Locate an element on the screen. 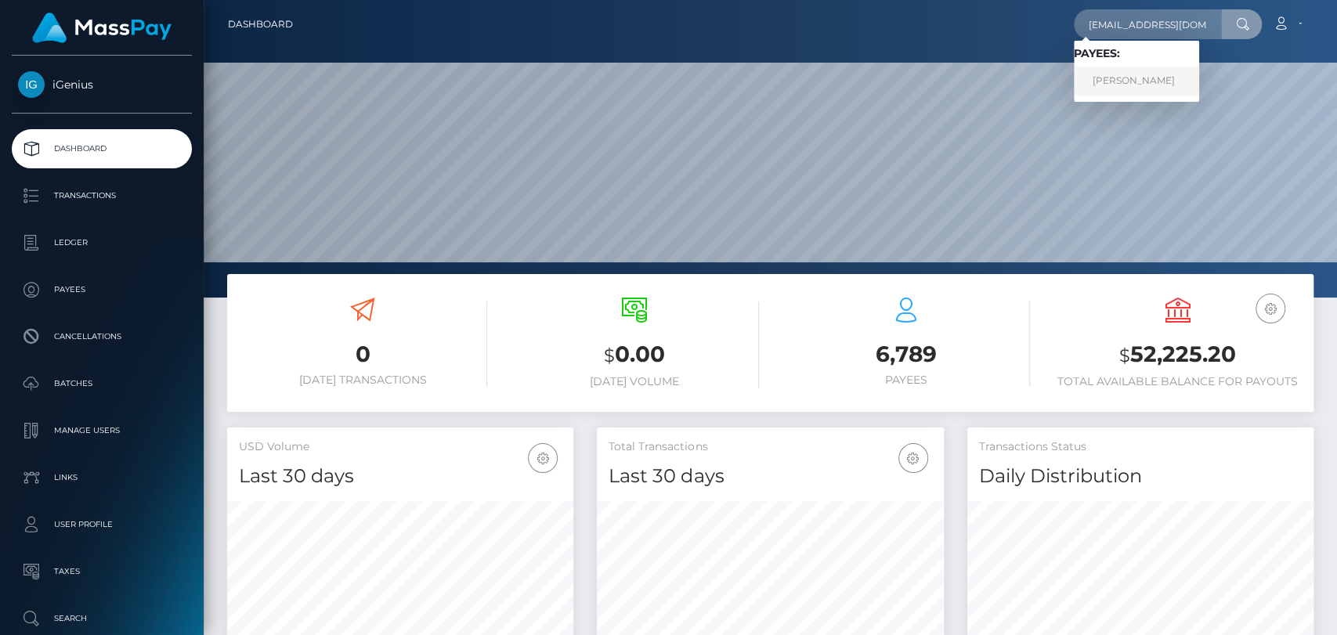  p: Search is located at coordinates (102, 619).